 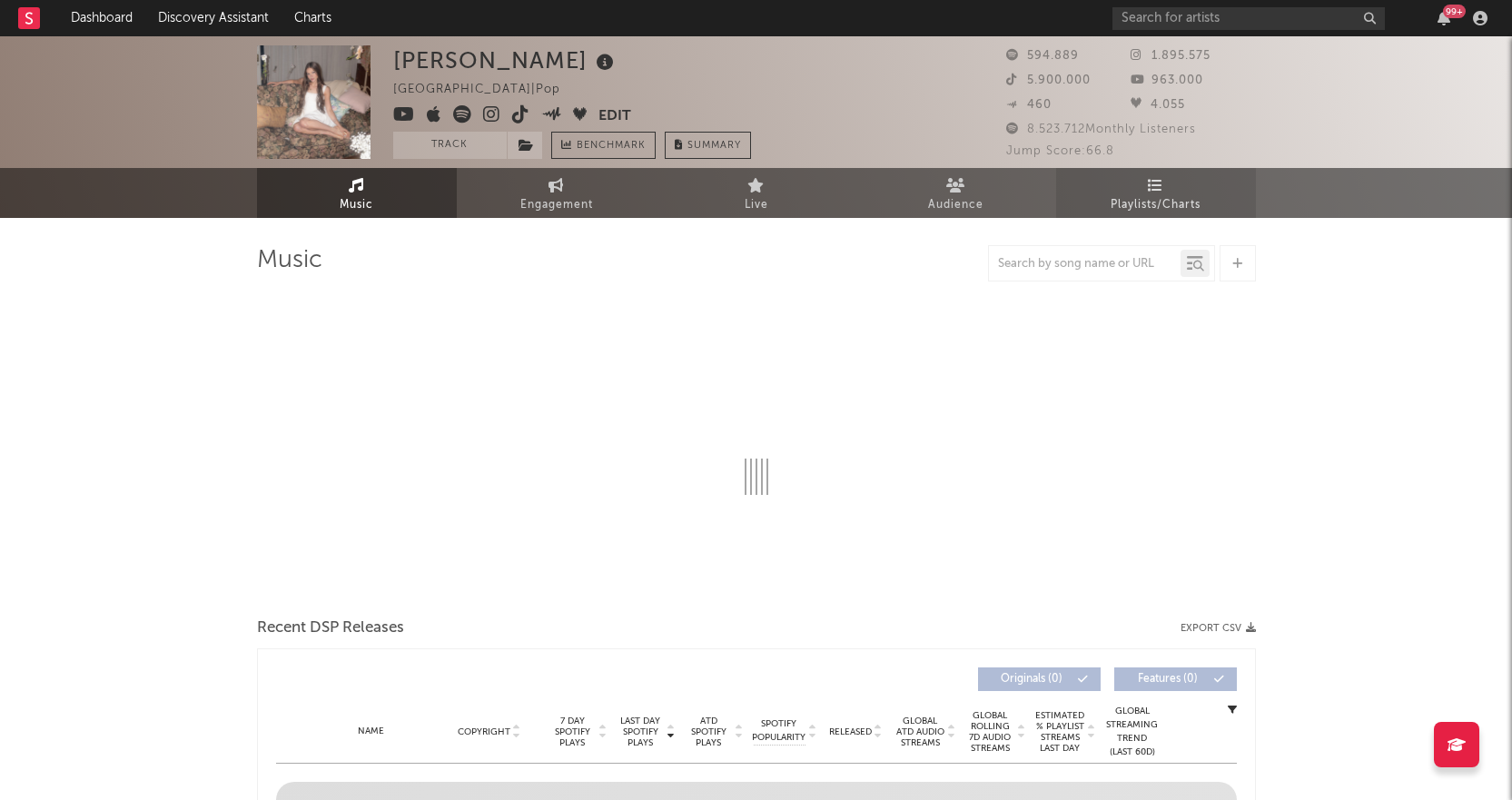 What do you see at coordinates (603, 145) in the screenshot?
I see `a: Benchmark` at bounding box center [603, 145].